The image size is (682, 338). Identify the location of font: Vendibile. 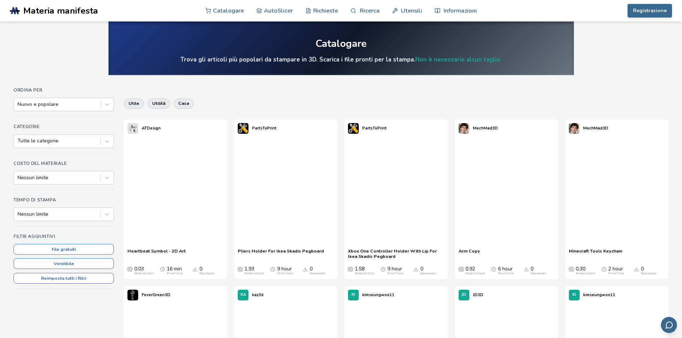
(64, 264).